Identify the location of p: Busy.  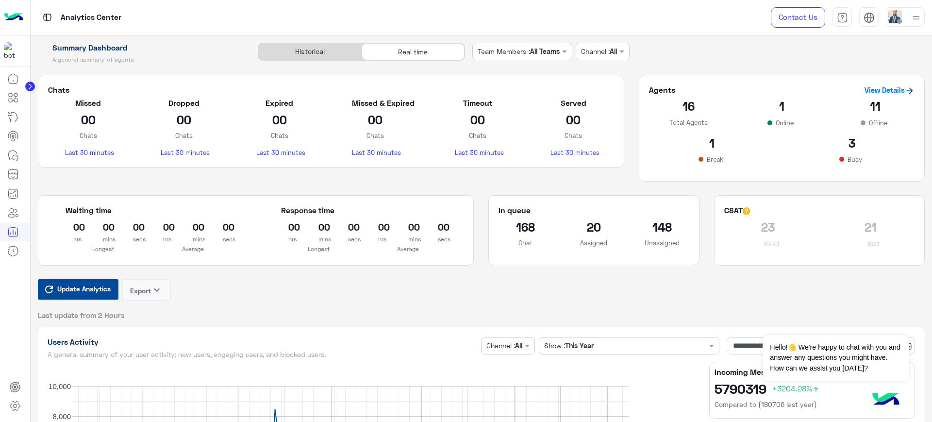
(855, 159).